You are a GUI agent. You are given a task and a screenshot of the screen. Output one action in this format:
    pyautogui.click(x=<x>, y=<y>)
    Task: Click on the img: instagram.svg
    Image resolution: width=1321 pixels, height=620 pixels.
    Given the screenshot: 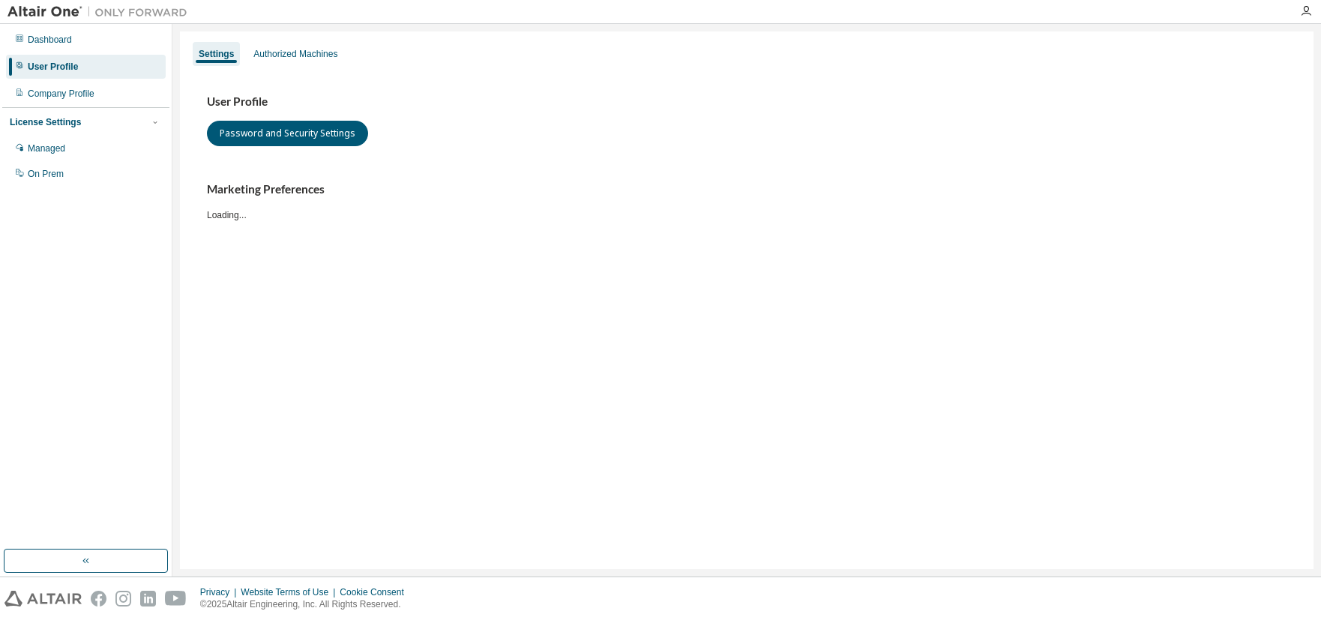 What is the action you would take?
    pyautogui.click(x=123, y=598)
    